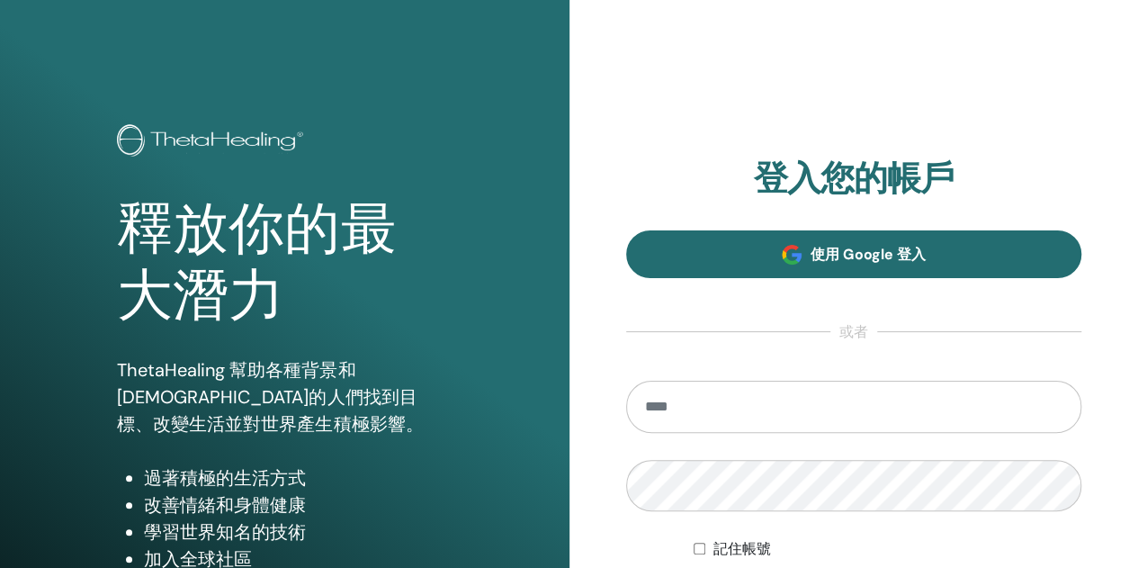 This screenshot has height=568, width=1138. I want to click on font: 使用 Google 登入, so click(867, 254).